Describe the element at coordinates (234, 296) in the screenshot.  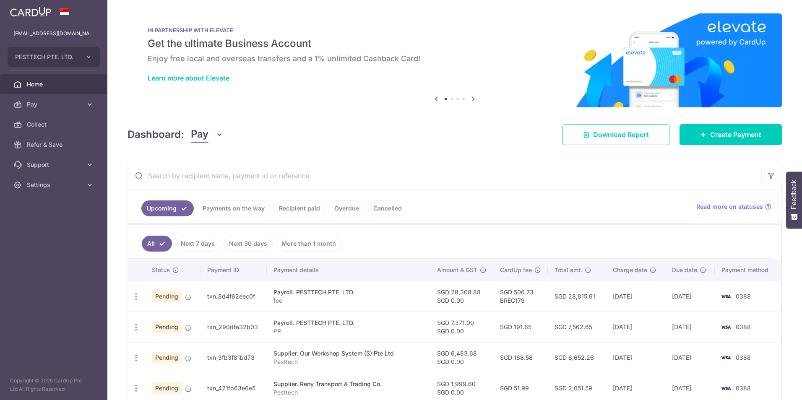
I see `td: txn_8d4f62eec0f` at that location.